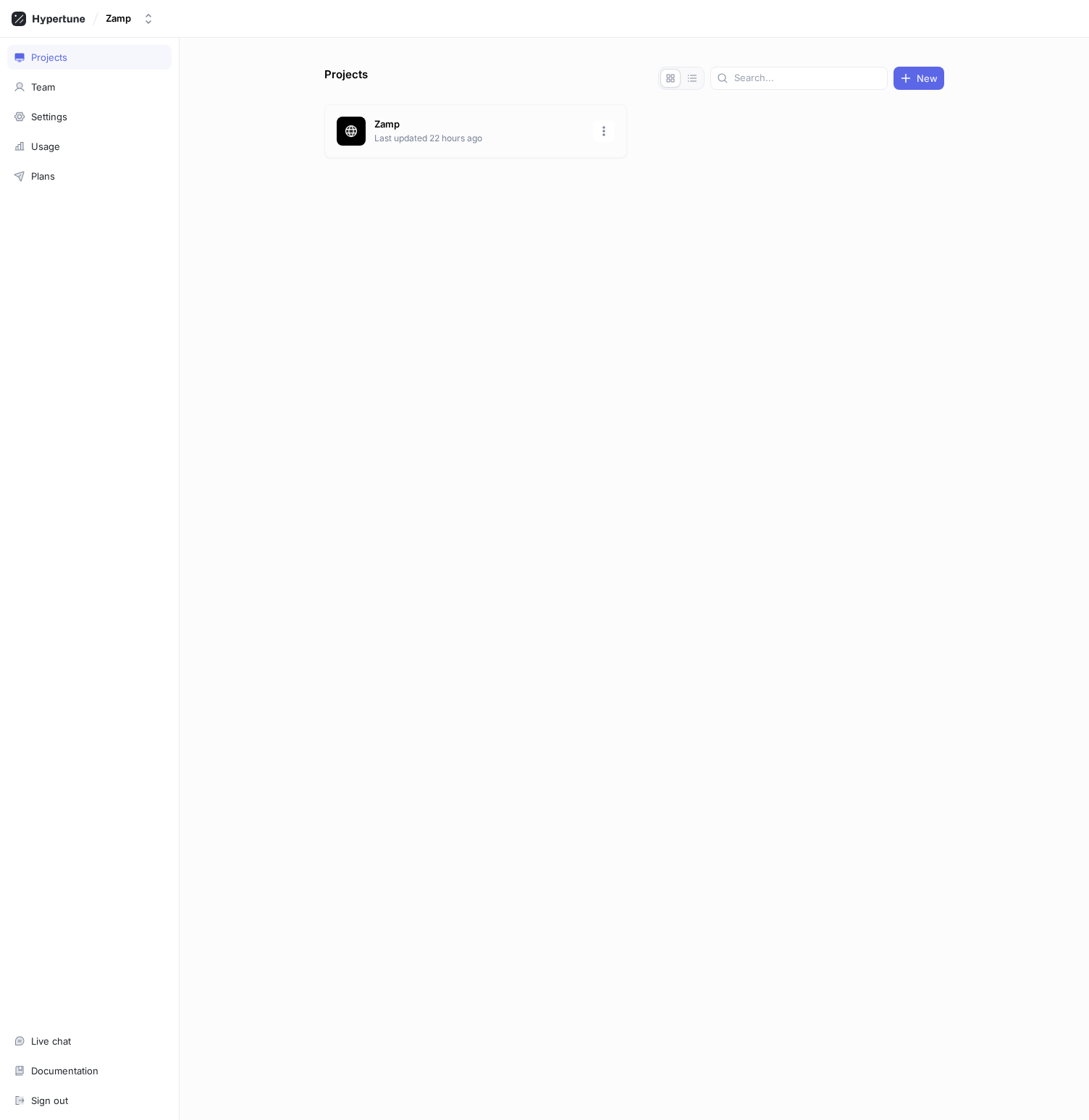  Describe the element at coordinates (49, 1100) in the screenshot. I see `div: Sign out` at that location.